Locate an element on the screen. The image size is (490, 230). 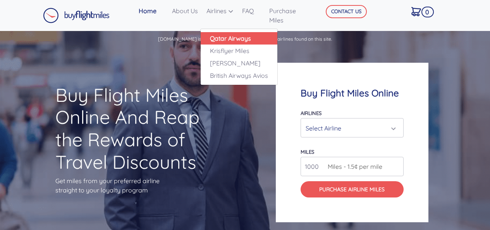
div: Select Airline is located at coordinates (350, 128).